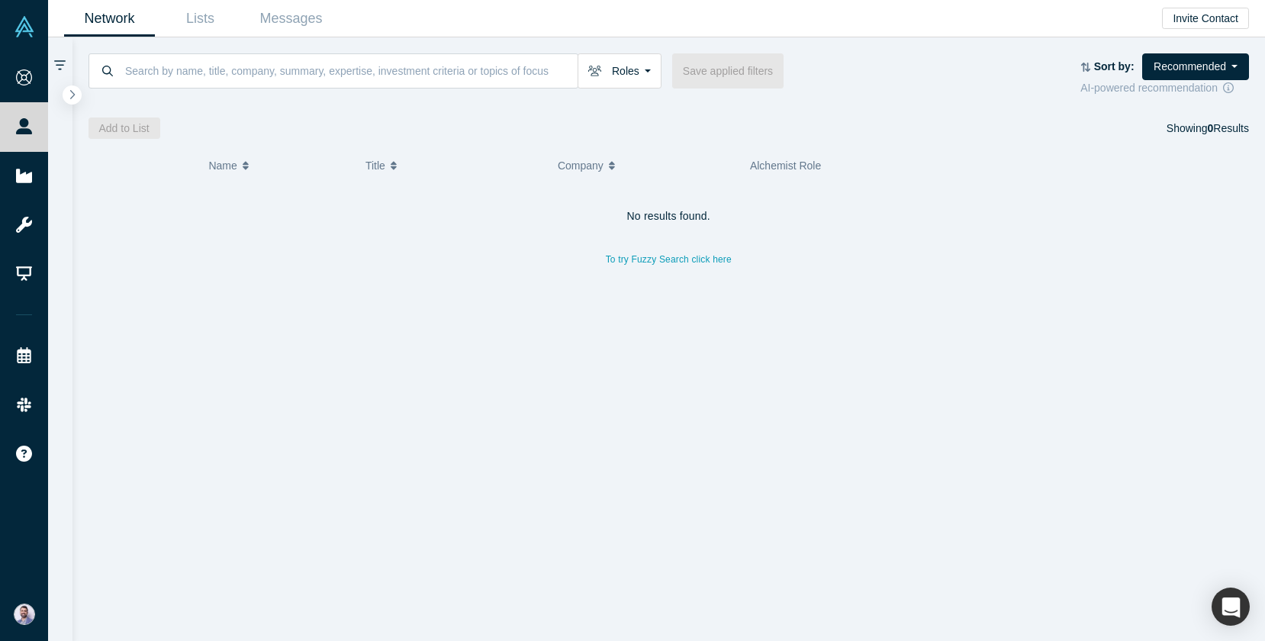 The height and width of the screenshot is (641, 1265). What do you see at coordinates (581, 166) in the screenshot?
I see `span: Company` at bounding box center [581, 166].